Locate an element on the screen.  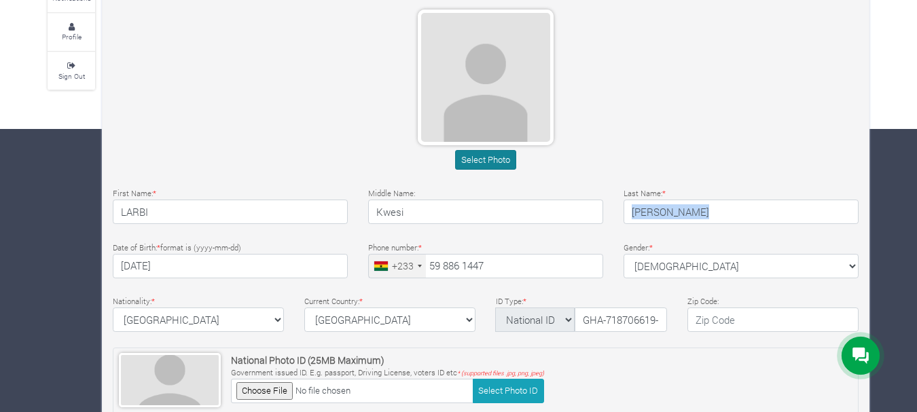
input: ID Number is located at coordinates (621, 320).